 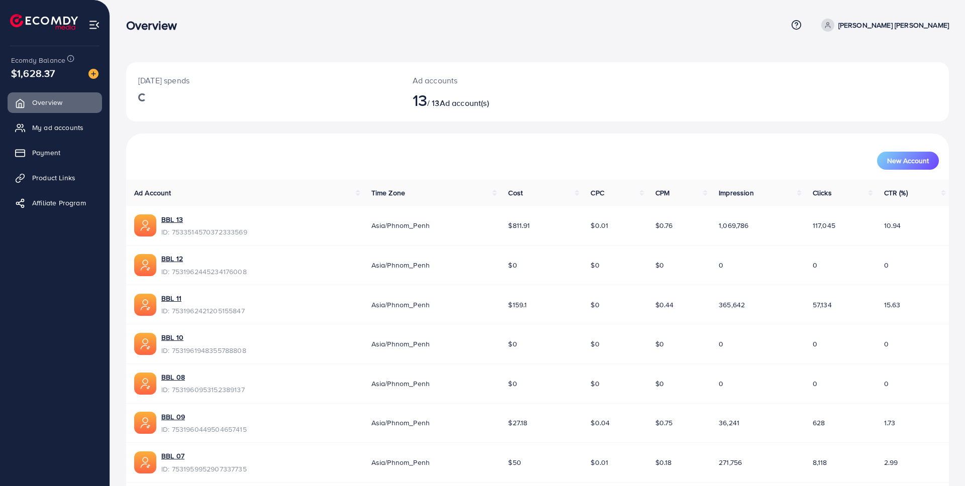 What do you see at coordinates (171, 298) in the screenshot?
I see `a: BBL 11` at bounding box center [171, 298].